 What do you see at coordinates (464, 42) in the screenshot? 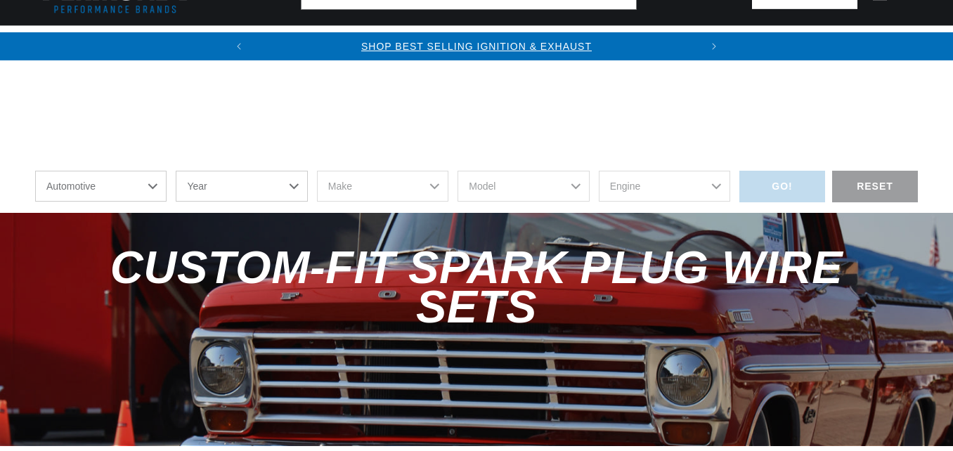
I see `summary: Headers, Exhausts & Components` at bounding box center [464, 42].